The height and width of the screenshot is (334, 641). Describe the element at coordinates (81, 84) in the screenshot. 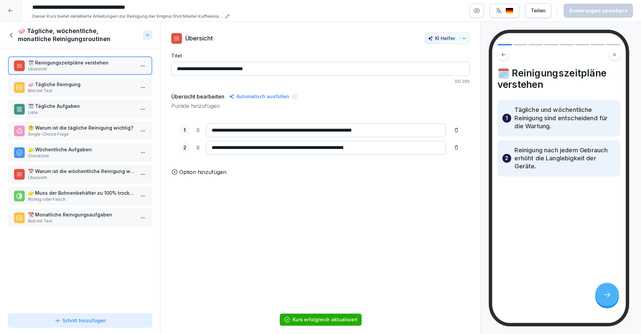

I see `p: 🧼 Tägliche Reinigung` at that location.